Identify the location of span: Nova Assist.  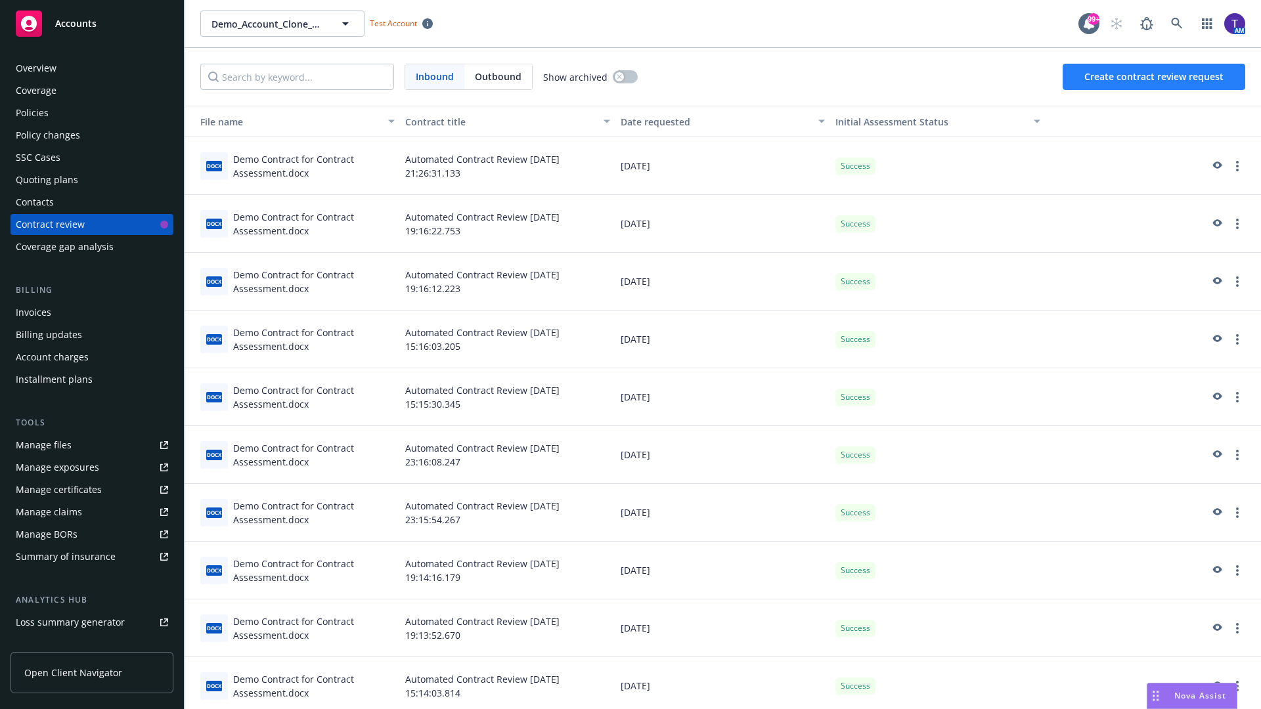
(1200, 696).